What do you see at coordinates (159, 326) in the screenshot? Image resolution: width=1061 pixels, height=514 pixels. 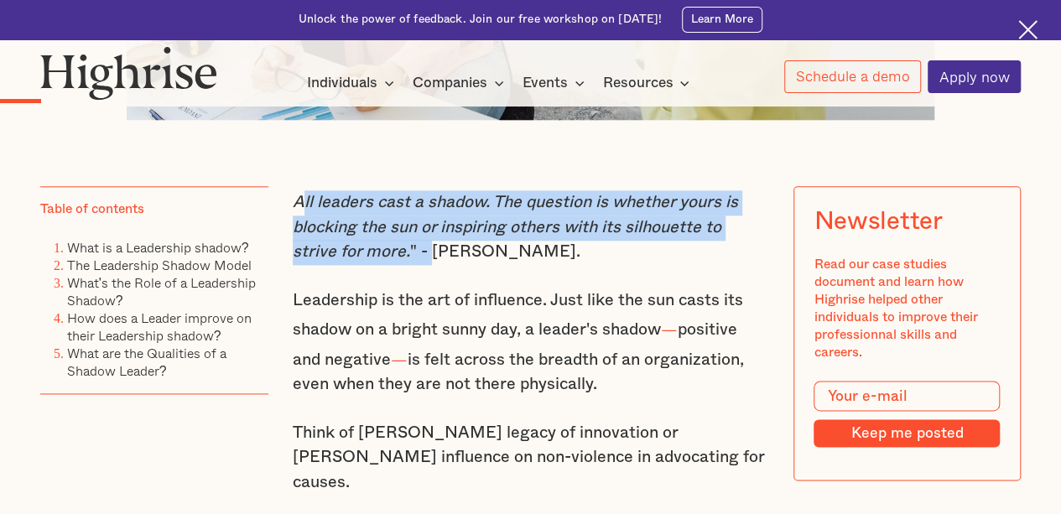 I see `a: How does a Leader improve on their Leadership shadow?` at bounding box center [159, 326].